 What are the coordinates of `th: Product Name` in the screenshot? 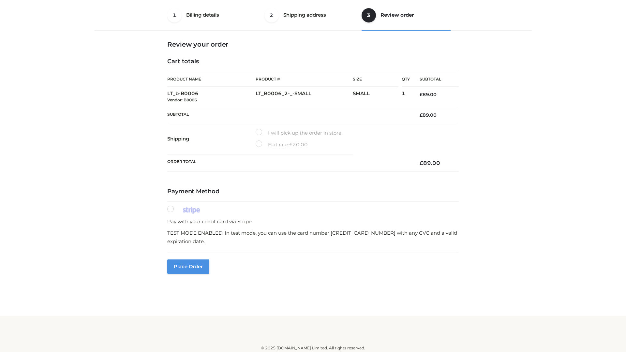 It's located at (211, 79).